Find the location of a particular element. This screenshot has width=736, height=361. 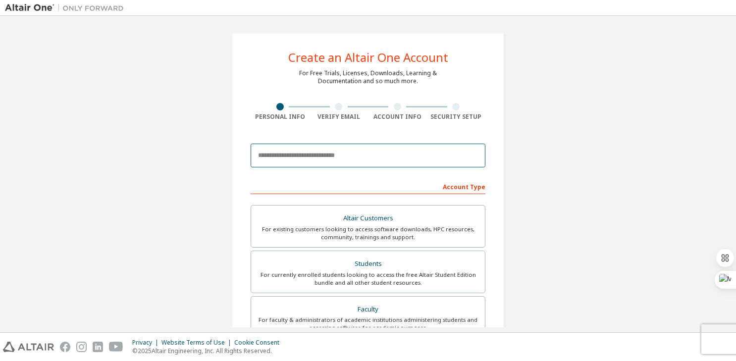

div: Students is located at coordinates (368, 264).